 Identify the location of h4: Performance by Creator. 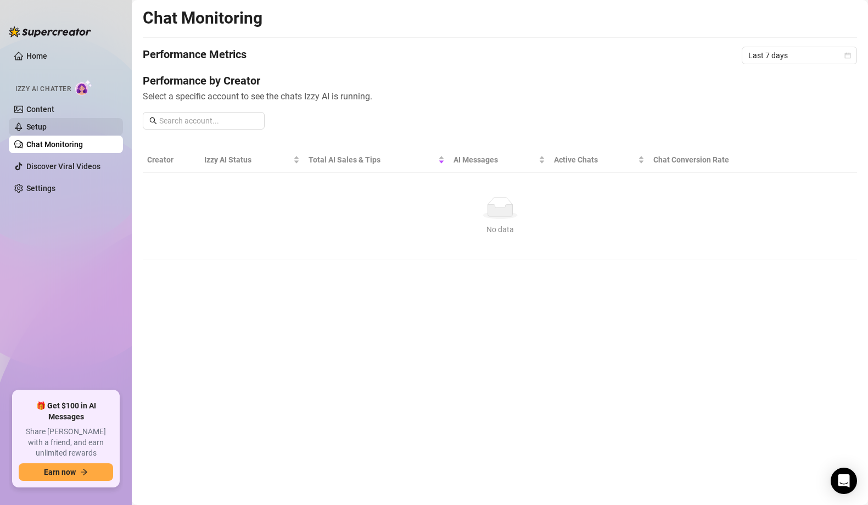
(499, 81).